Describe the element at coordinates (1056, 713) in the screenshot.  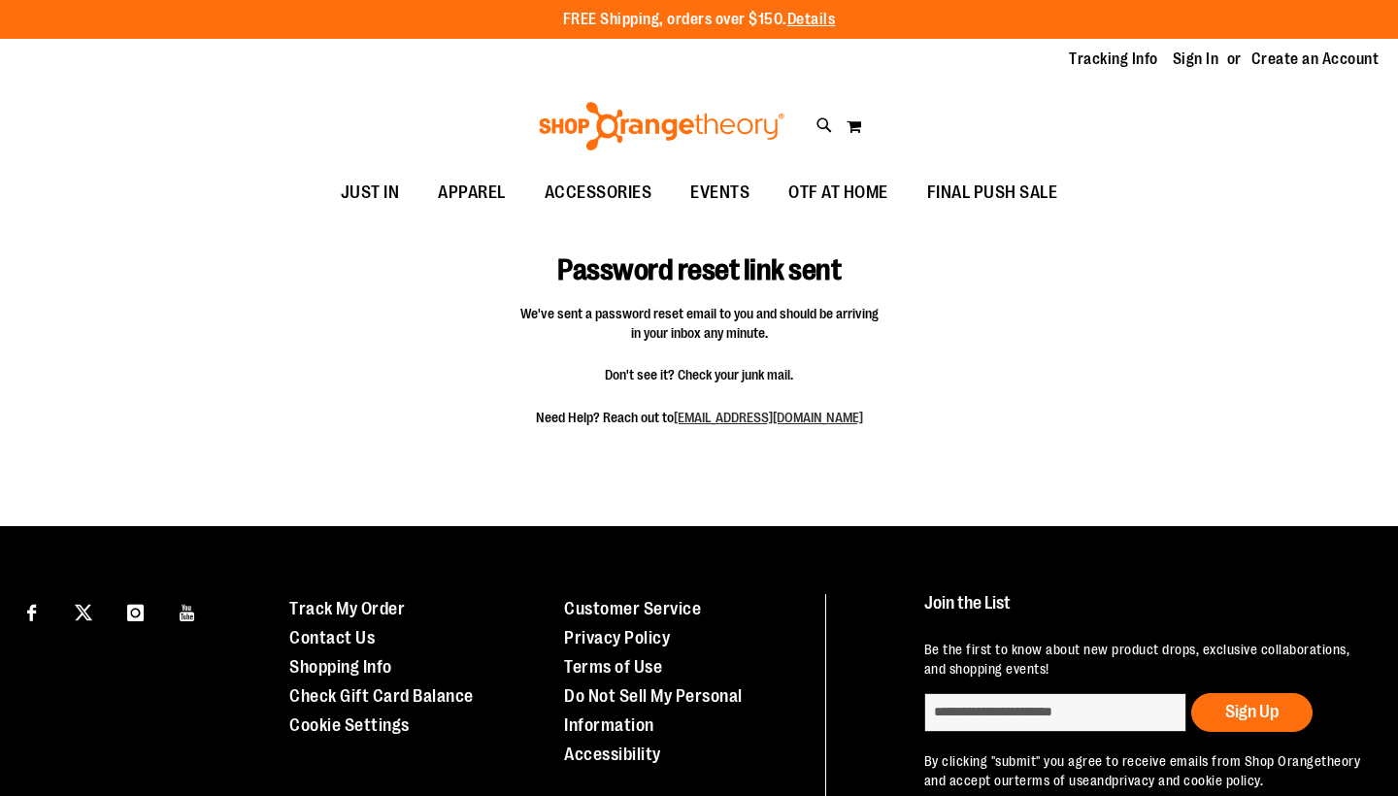
I see `input: enter email` at that location.